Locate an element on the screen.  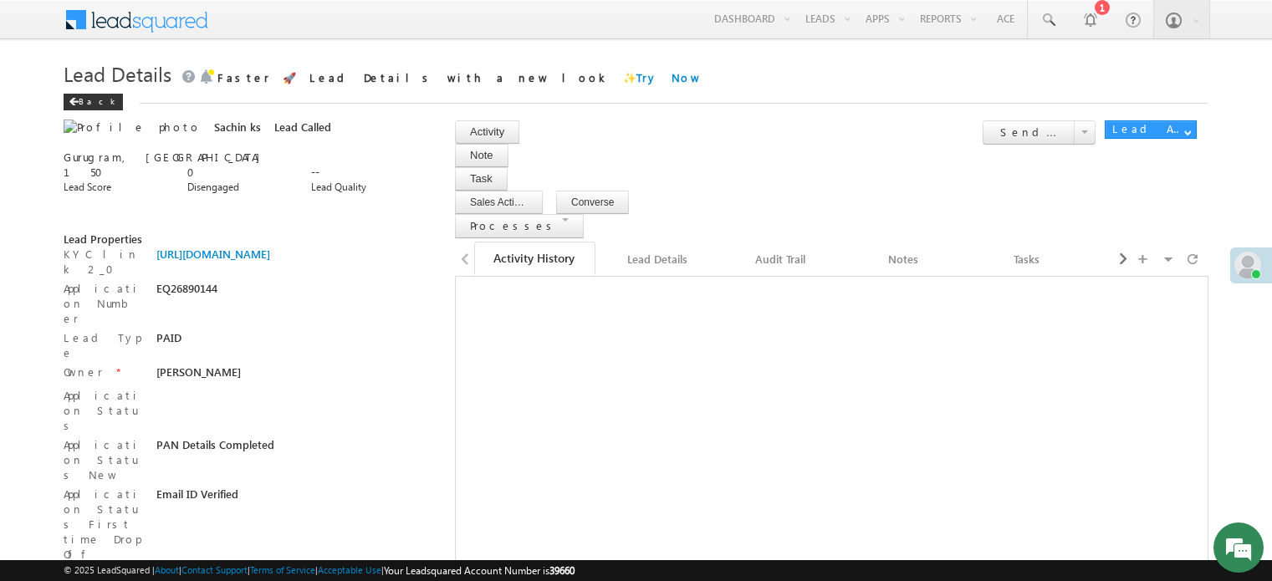
span: © 2025 LeadSquared | | | | | is located at coordinates (319, 570).